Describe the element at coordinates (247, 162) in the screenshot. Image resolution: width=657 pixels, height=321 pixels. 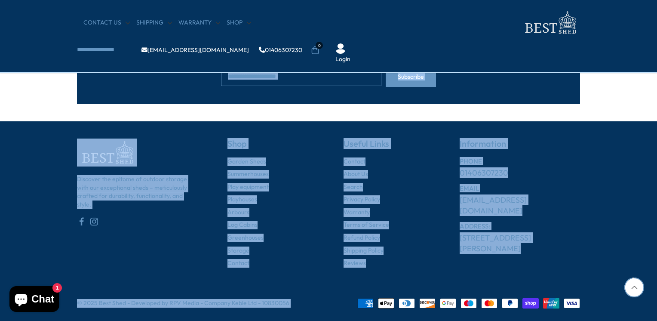
I see `a: Garden Sheds` at that location.